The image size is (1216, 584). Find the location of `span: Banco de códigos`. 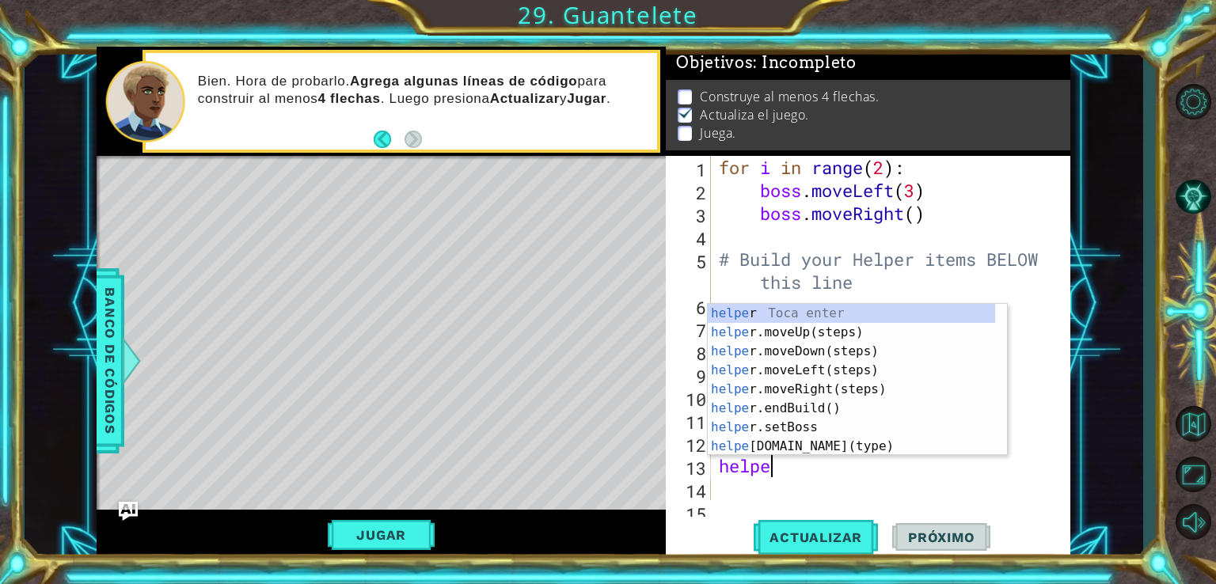

span: Banco de códigos is located at coordinates (110, 360).